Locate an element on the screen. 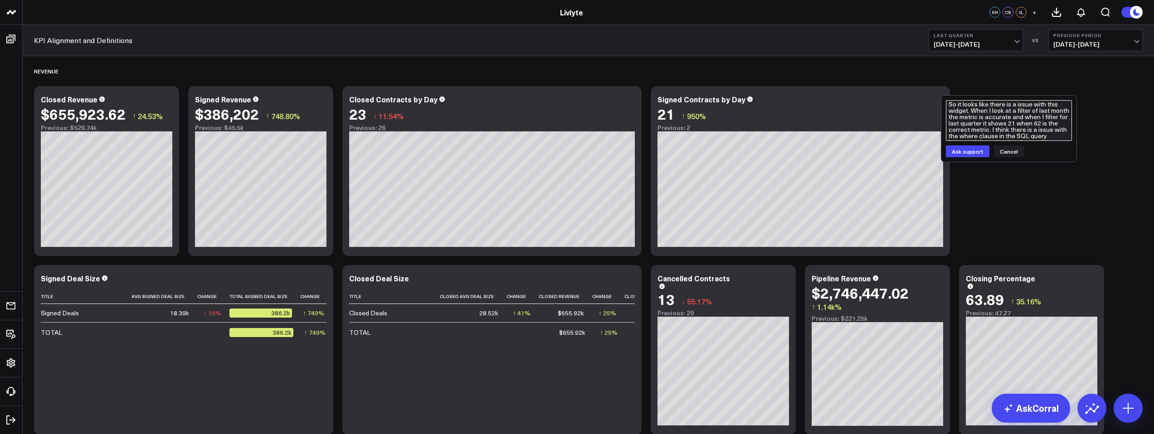 This screenshot has height=434, width=1154. div: Previous: 47.27 is located at coordinates (1031, 313).